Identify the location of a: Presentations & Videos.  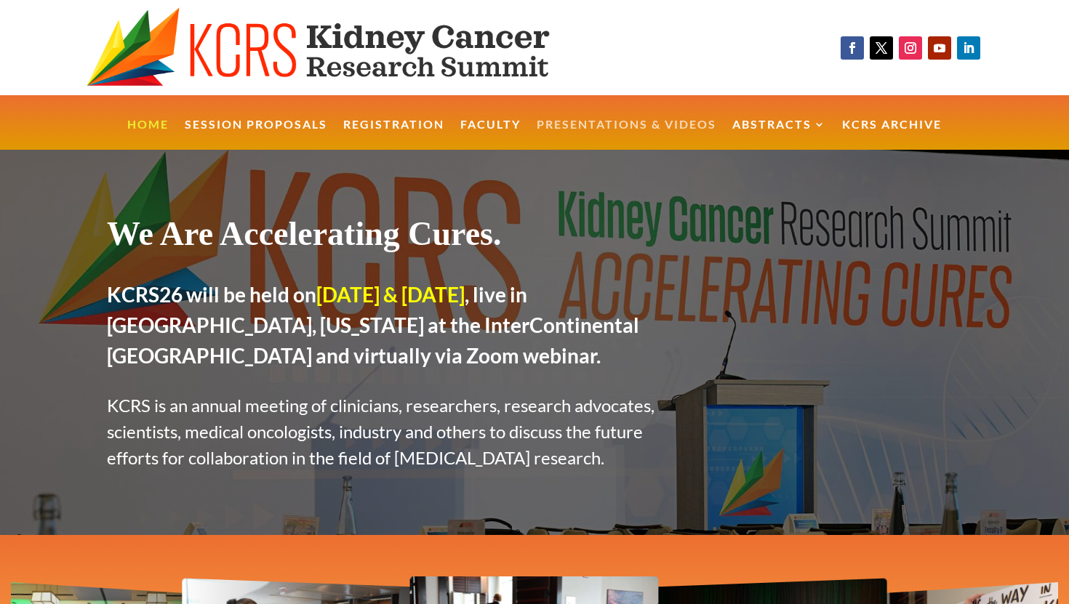
(626, 135).